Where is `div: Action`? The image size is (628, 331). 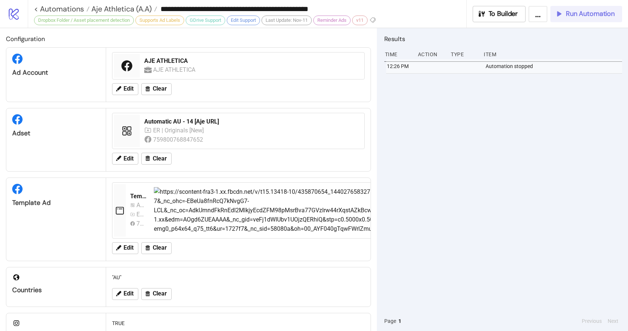 div: Action is located at coordinates (431, 54).